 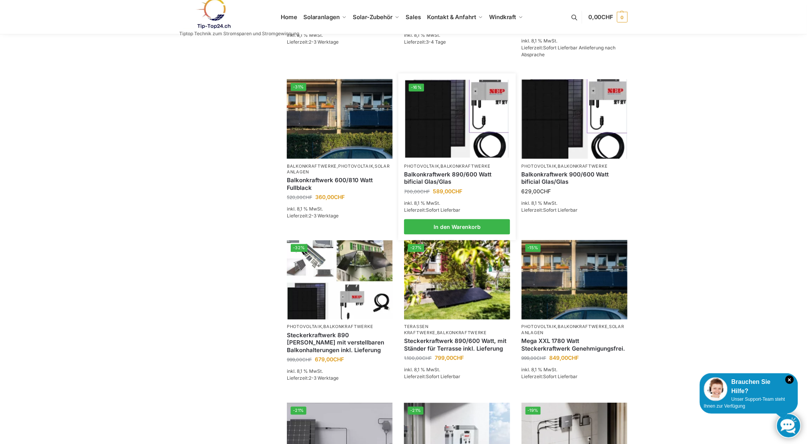 I want to click on span: Sales, so click(x=414, y=17).